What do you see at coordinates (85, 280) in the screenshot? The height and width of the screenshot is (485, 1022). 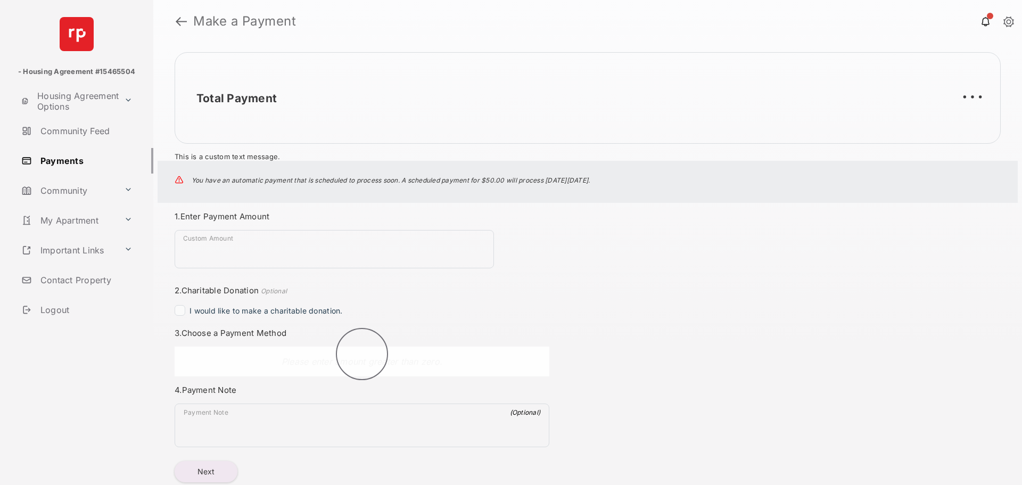 I see `a: Contact Property` at bounding box center [85, 280].